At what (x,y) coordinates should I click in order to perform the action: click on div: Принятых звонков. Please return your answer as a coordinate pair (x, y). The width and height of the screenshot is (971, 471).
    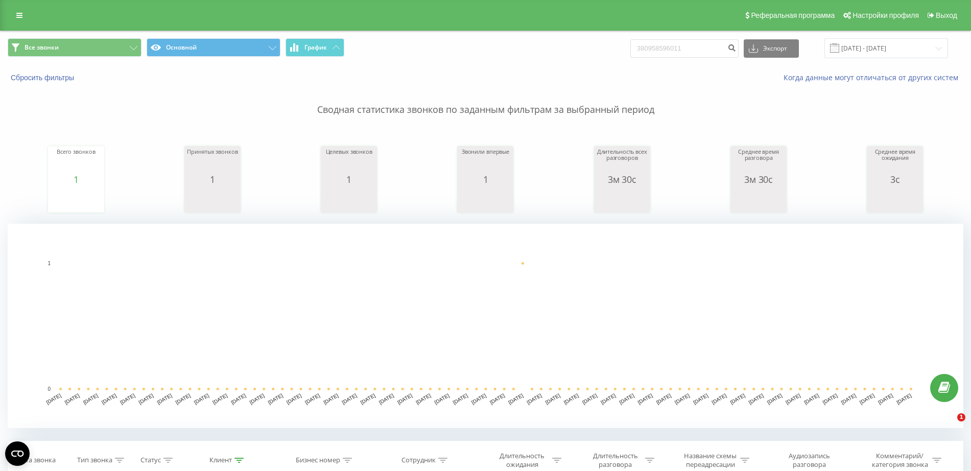
    Looking at the image, I should click on (213, 161).